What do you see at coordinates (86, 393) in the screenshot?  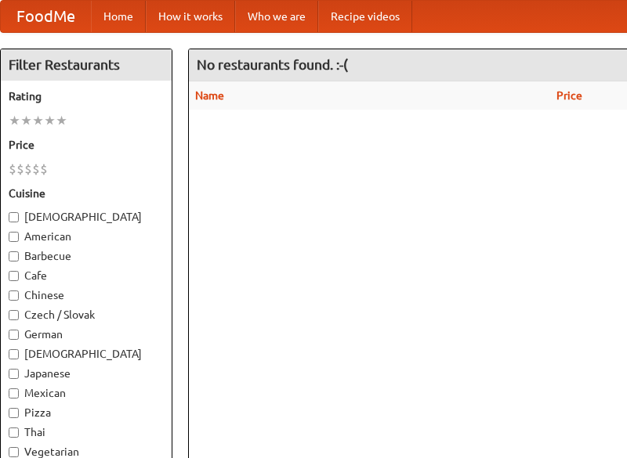 I see `label: Mexican` at bounding box center [86, 393].